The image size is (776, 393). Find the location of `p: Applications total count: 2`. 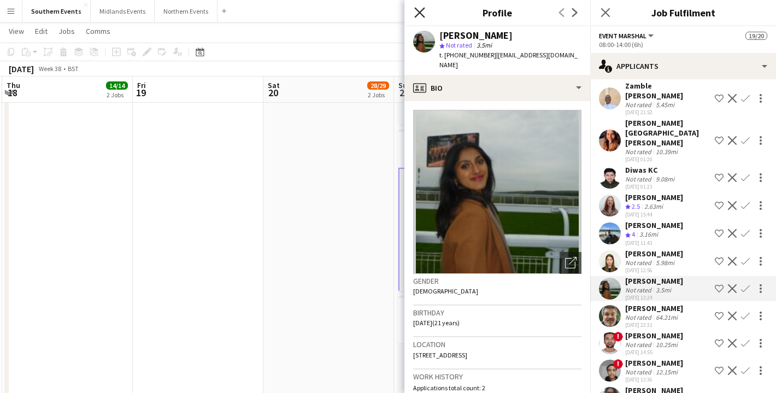

p: Applications total count: 2 is located at coordinates (497, 387).